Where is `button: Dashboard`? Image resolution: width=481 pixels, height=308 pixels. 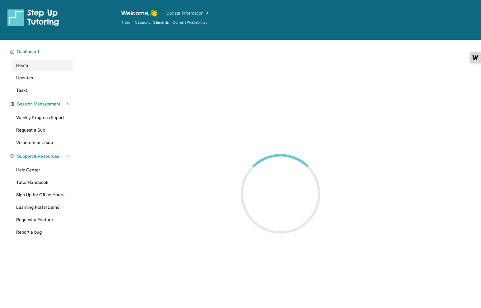
button: Dashboard is located at coordinates (42, 52).